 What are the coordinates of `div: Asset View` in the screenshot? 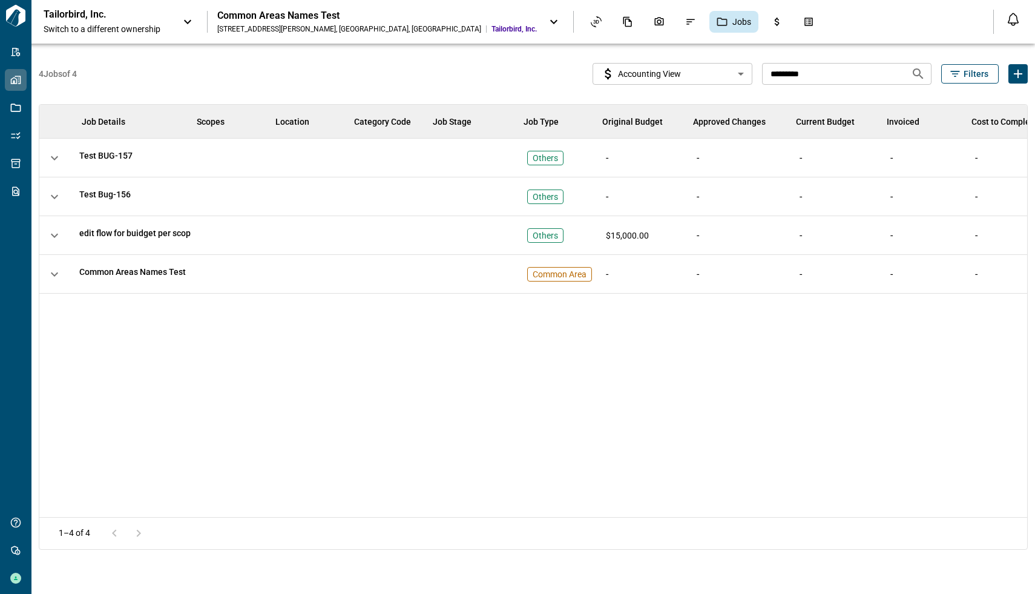 It's located at (596, 22).